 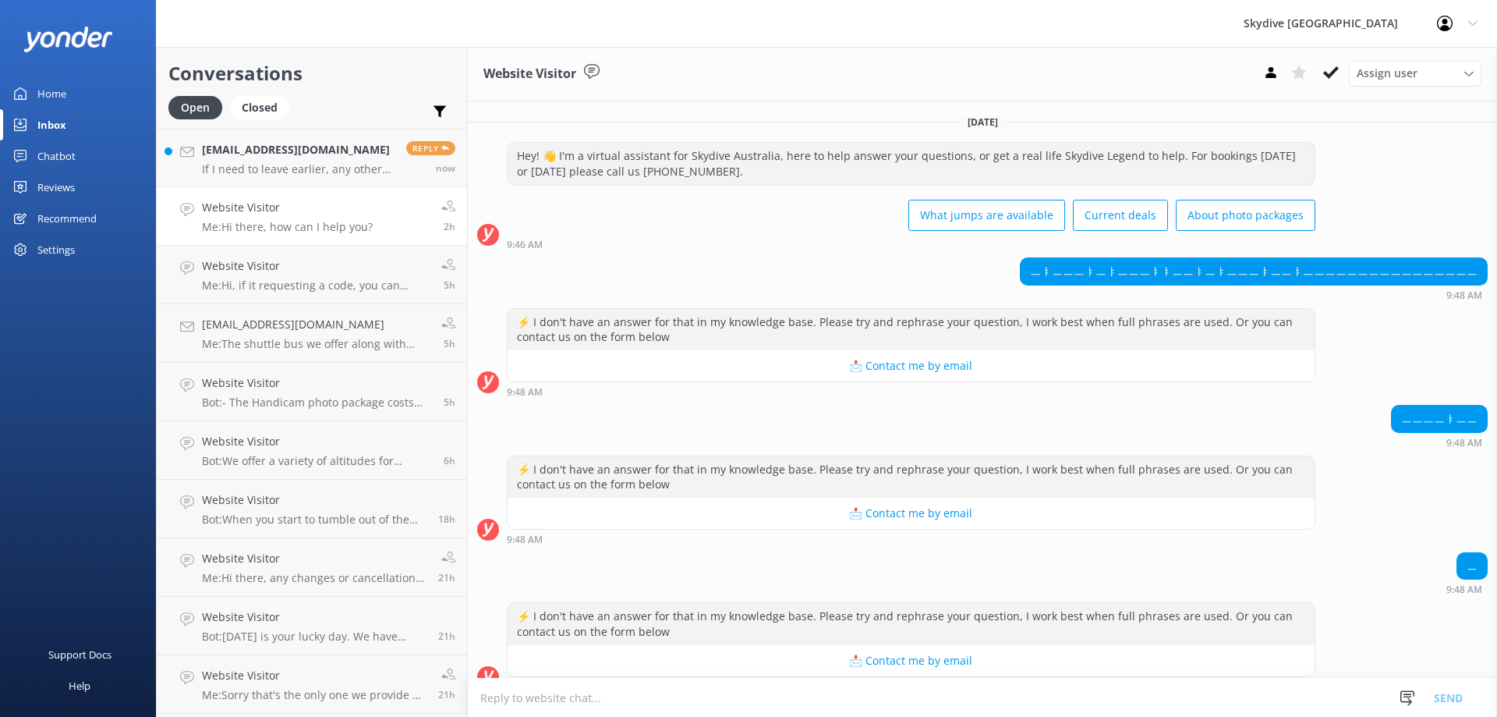 I want to click on span: Sep 14 2025 10:01am (UTC +10:00) Australia/Brisbane, so click(x=449, y=226).